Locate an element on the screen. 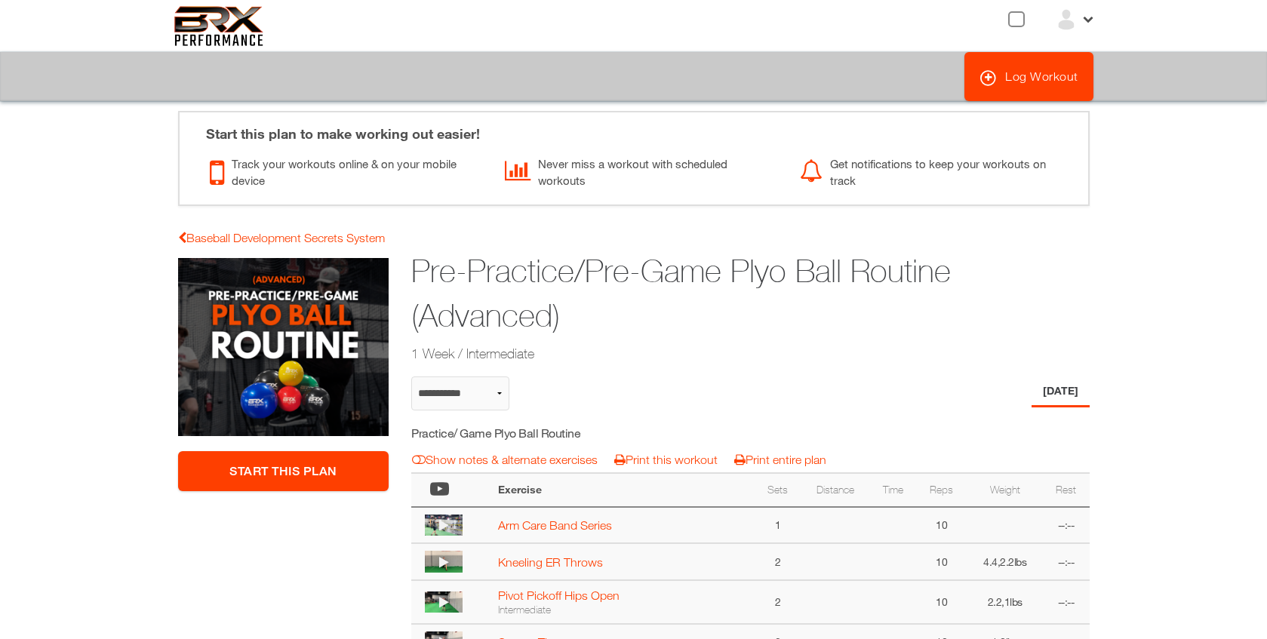 This screenshot has width=1267, height=639. th: Rest is located at coordinates (1066, 490).